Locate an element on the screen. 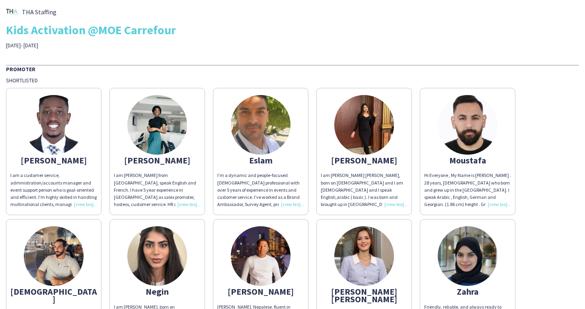  img: thumb-817f14b3-da4e-4510-bfd5-68b3a813eea2.jpg is located at coordinates (261, 125).